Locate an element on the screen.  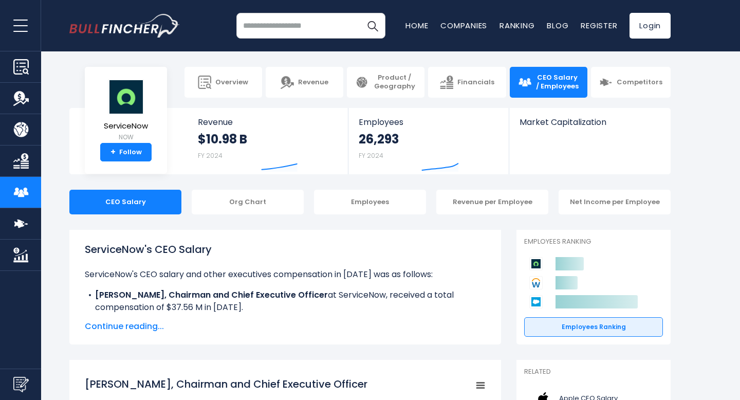
img: Salesforce competitors logo is located at coordinates (536, 302).